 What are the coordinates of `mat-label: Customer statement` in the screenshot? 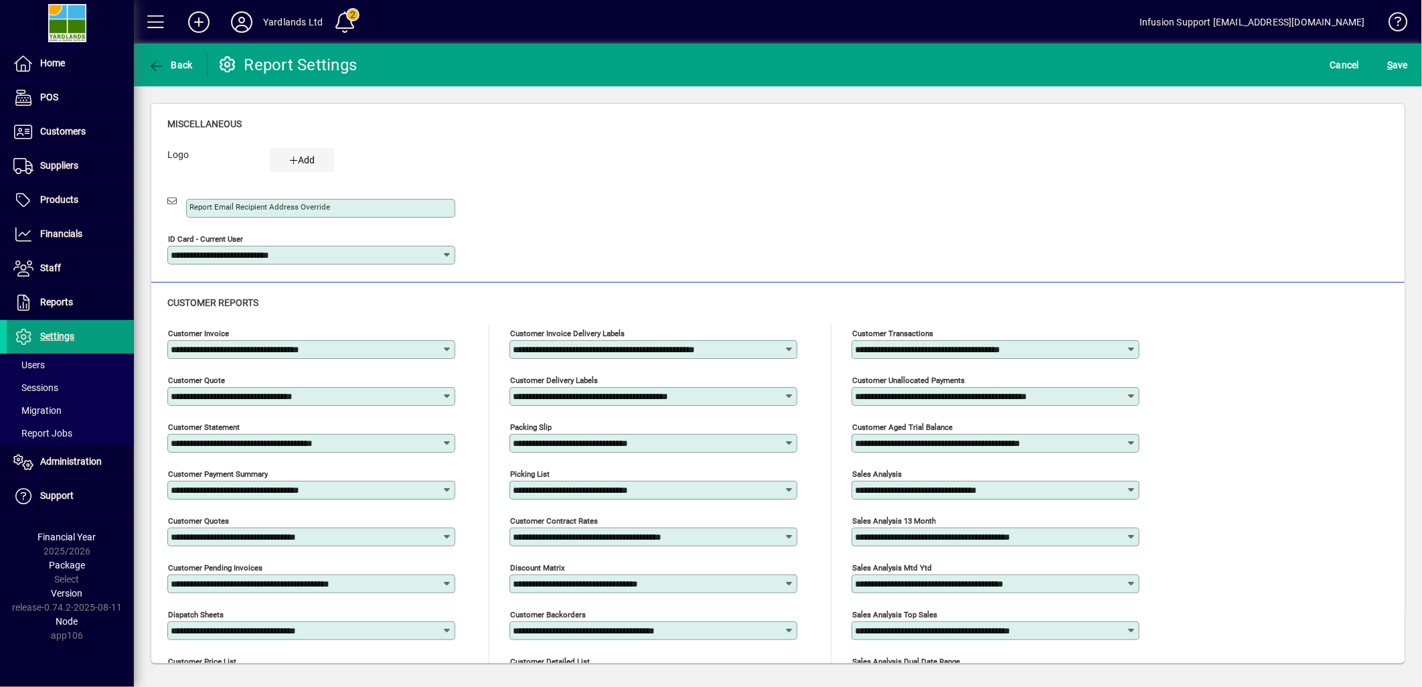 It's located at (204, 427).